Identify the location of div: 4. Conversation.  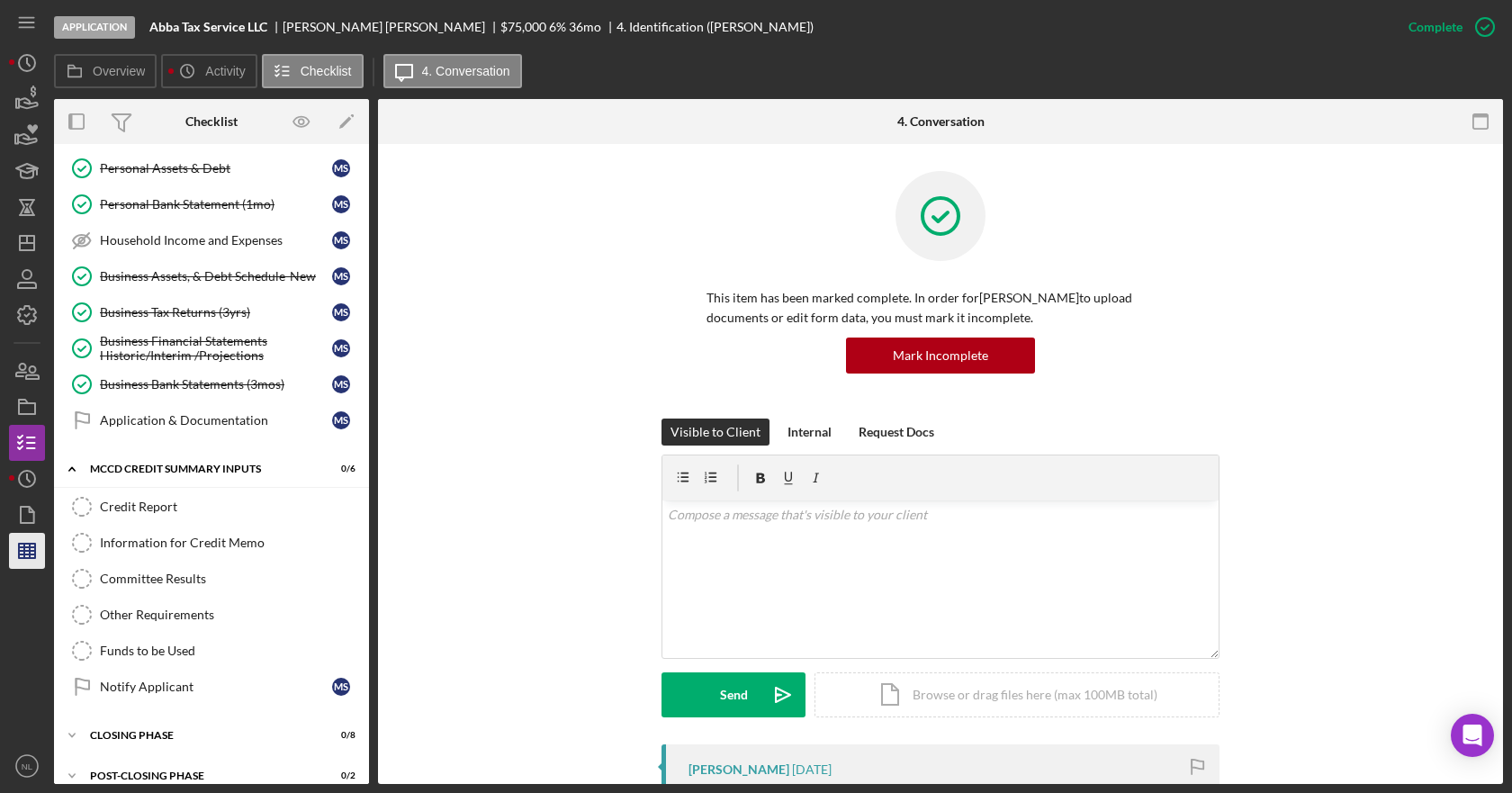
(941, 122).